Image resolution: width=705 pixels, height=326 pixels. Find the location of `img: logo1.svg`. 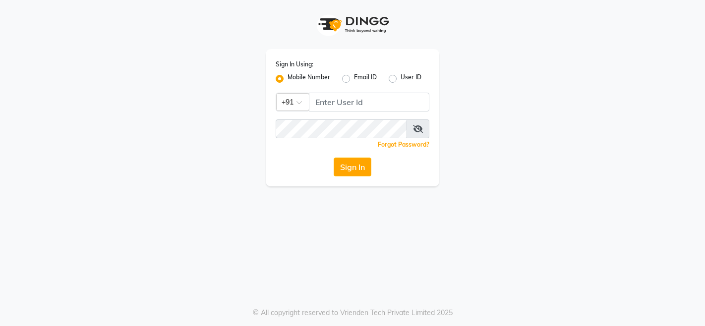

img: logo1.svg is located at coordinates (353, 24).